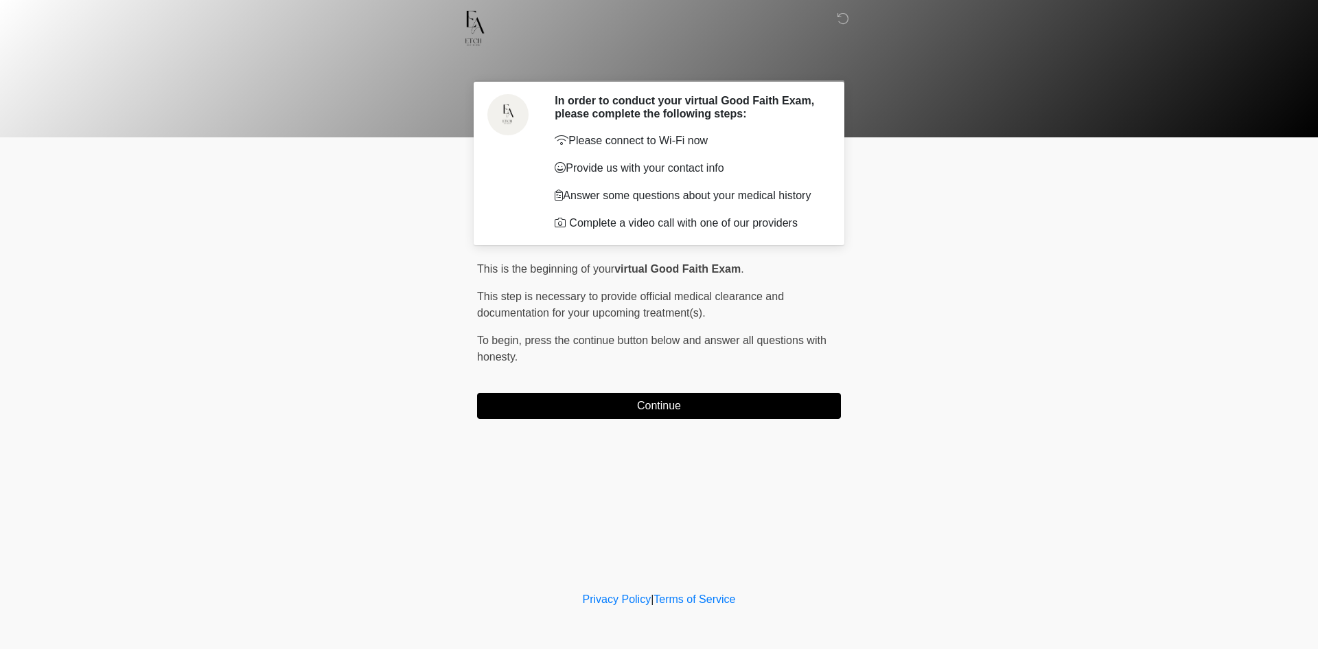  Describe the element at coordinates (652, 348) in the screenshot. I see `span: press the continue button below and answer all questions with honesty.` at that location.